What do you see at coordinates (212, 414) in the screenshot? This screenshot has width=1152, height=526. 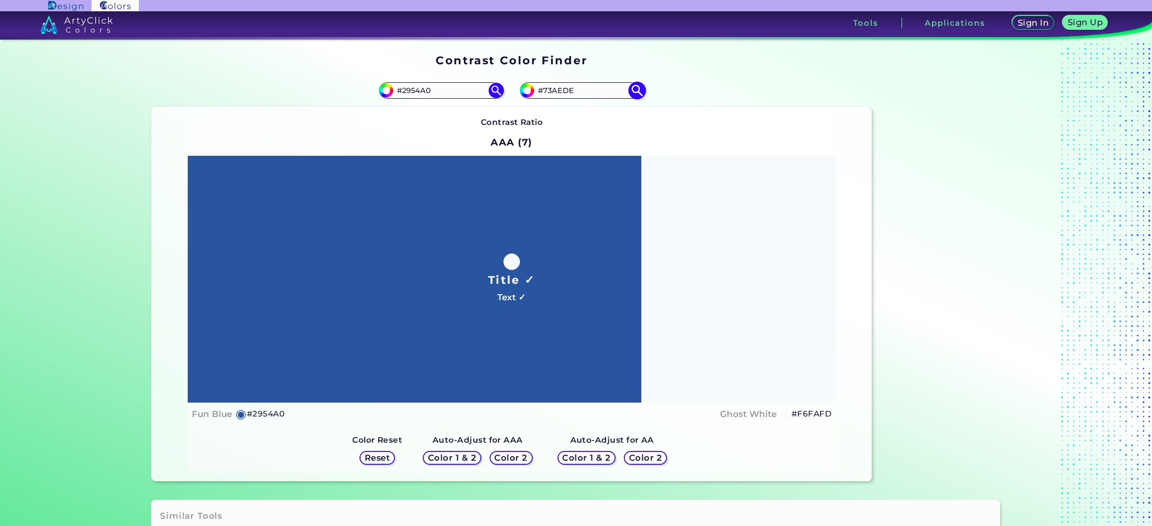 I see `h4: Fun Blue` at bounding box center [212, 414].